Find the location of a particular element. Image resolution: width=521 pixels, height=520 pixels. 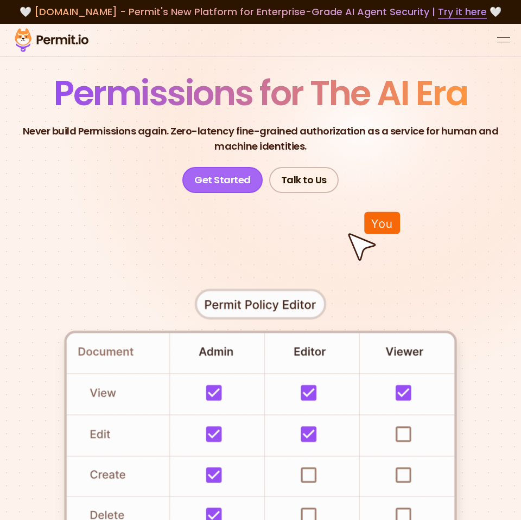

img: Permit logo is located at coordinates (52, 40).